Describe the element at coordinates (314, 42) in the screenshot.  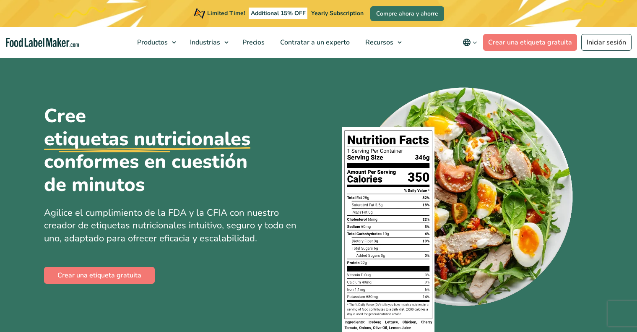
I see `a: Contratar a un experto` at that location.